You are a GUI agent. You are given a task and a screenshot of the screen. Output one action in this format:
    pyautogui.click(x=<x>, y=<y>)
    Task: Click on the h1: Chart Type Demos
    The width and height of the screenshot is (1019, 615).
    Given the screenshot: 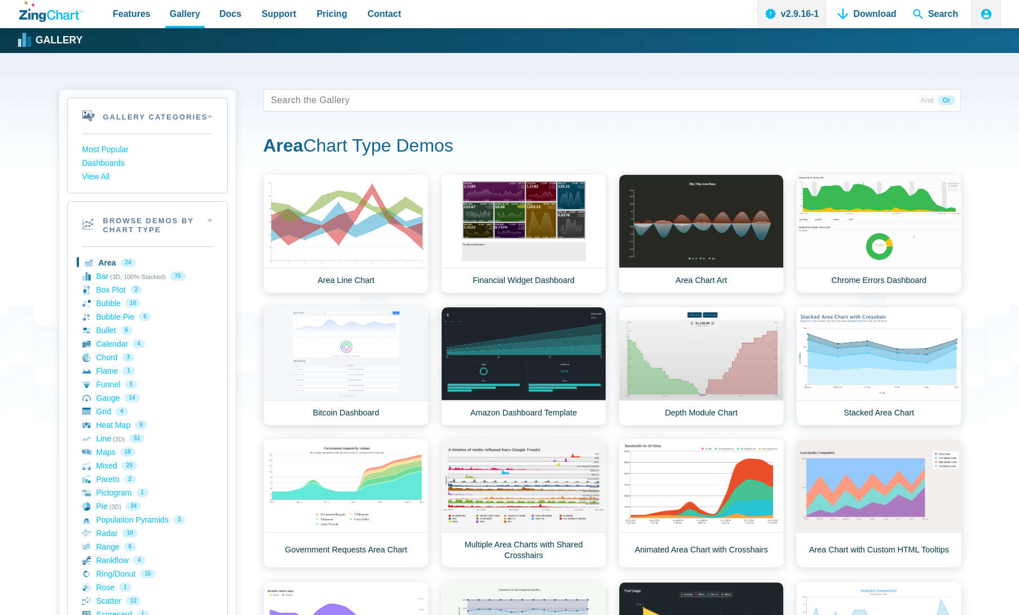 What is the action you would take?
    pyautogui.click(x=612, y=147)
    